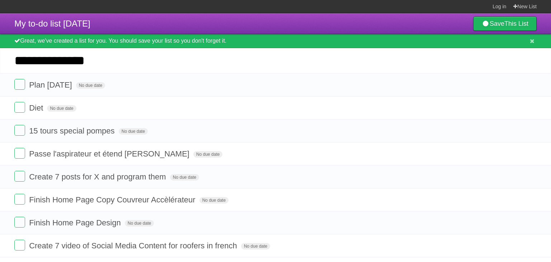 Image resolution: width=551 pixels, height=262 pixels. I want to click on span: Finish Home Page Design, so click(76, 223).